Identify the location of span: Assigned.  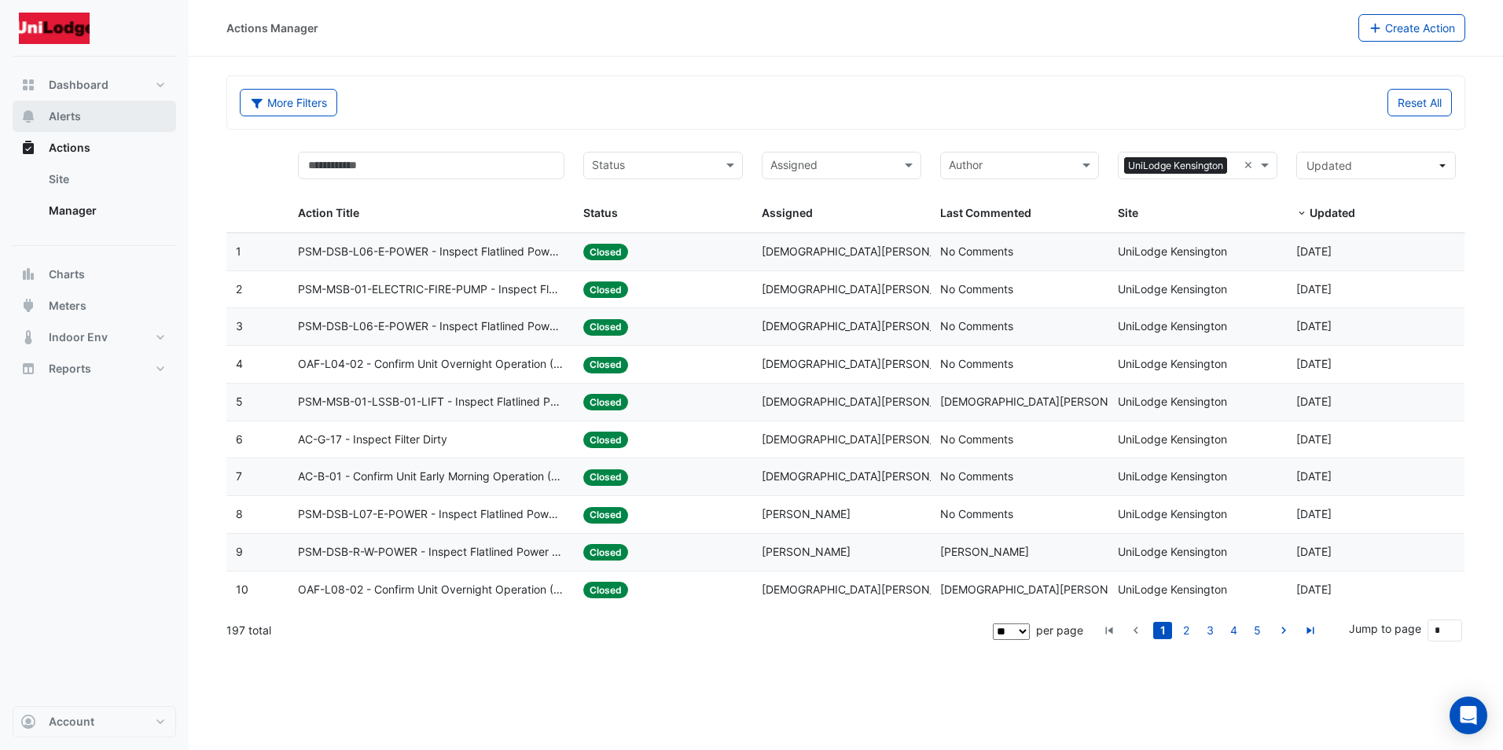
(787, 212).